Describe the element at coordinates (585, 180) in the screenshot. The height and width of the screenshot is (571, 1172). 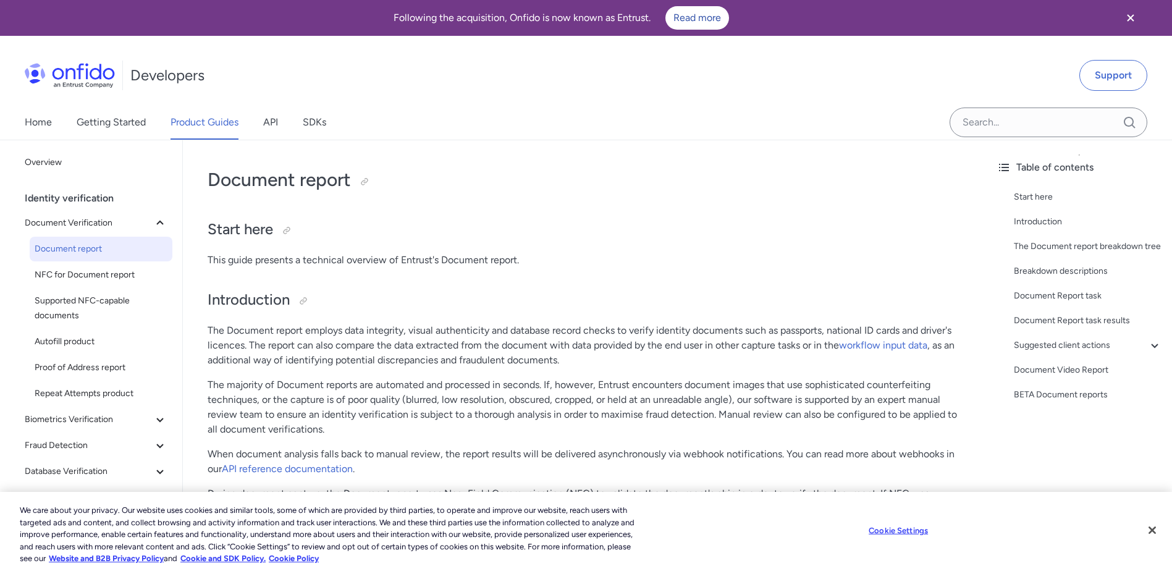
I see `h1: Document report` at that location.